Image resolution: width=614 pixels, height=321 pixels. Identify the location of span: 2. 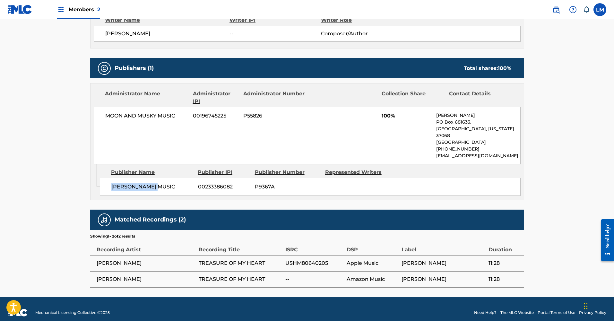
(98, 9).